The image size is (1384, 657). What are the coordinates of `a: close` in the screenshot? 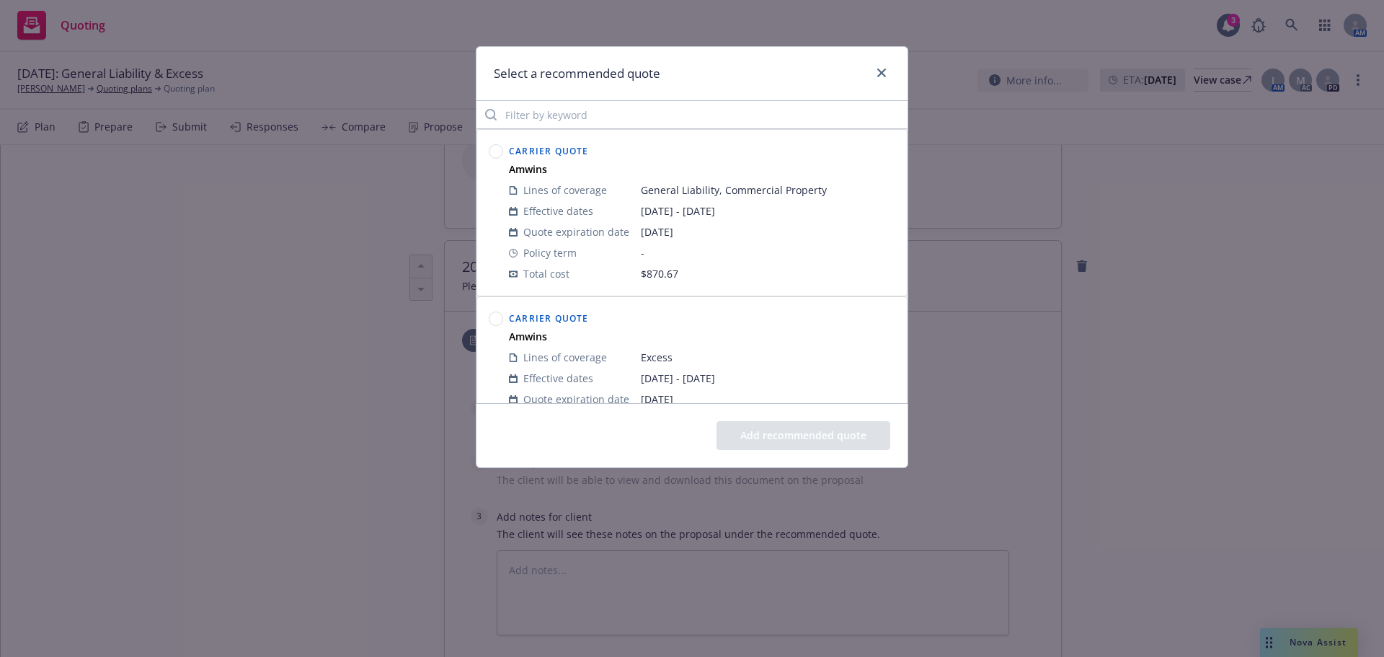 It's located at (882, 73).